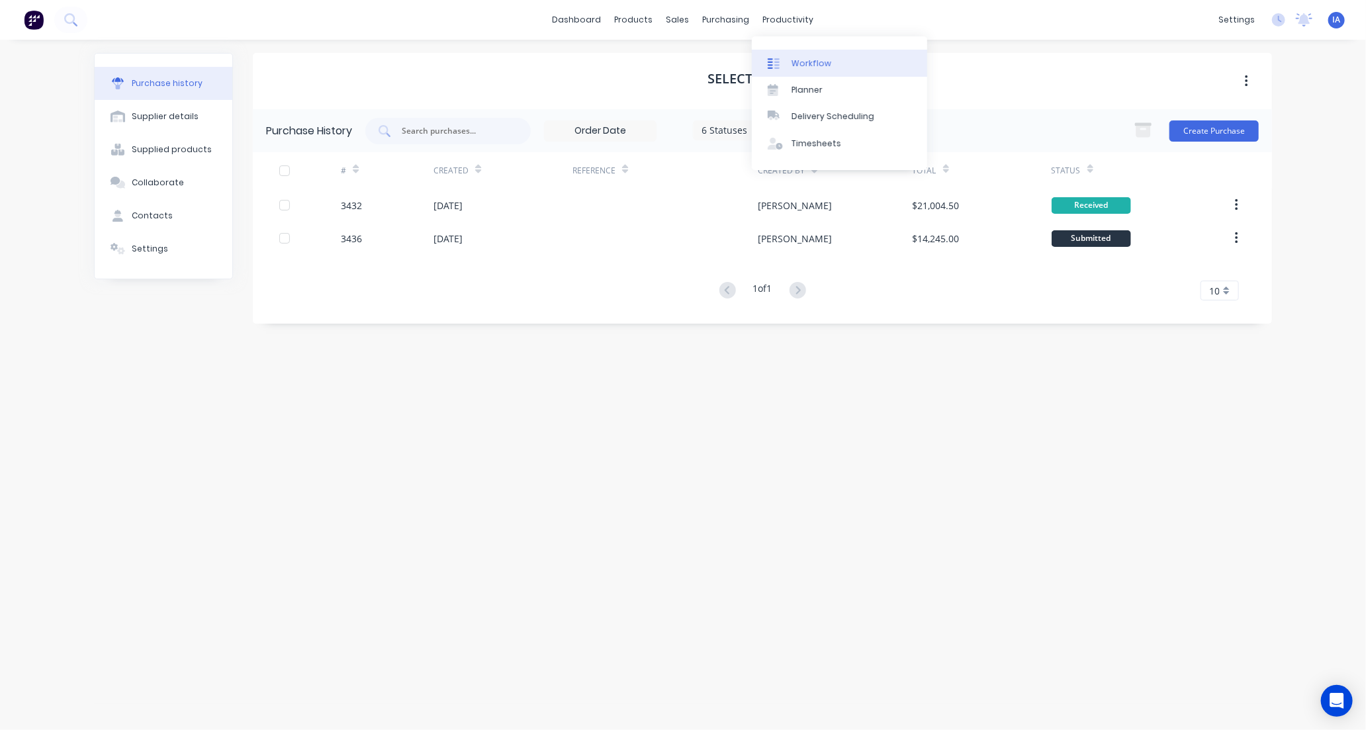 This screenshot has width=1366, height=730. Describe the element at coordinates (1214, 131) in the screenshot. I see `button: Create Purchase` at that location.